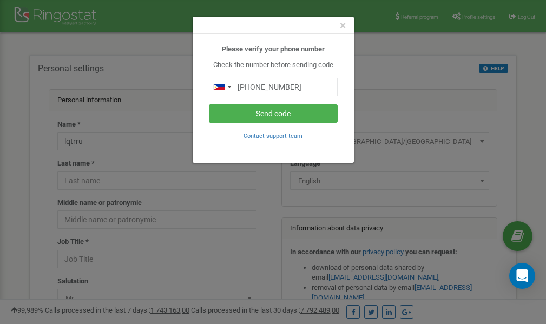 The width and height of the screenshot is (546, 324). Describe the element at coordinates (522, 276) in the screenshot. I see `div: Open Intercom Messenger` at that location.